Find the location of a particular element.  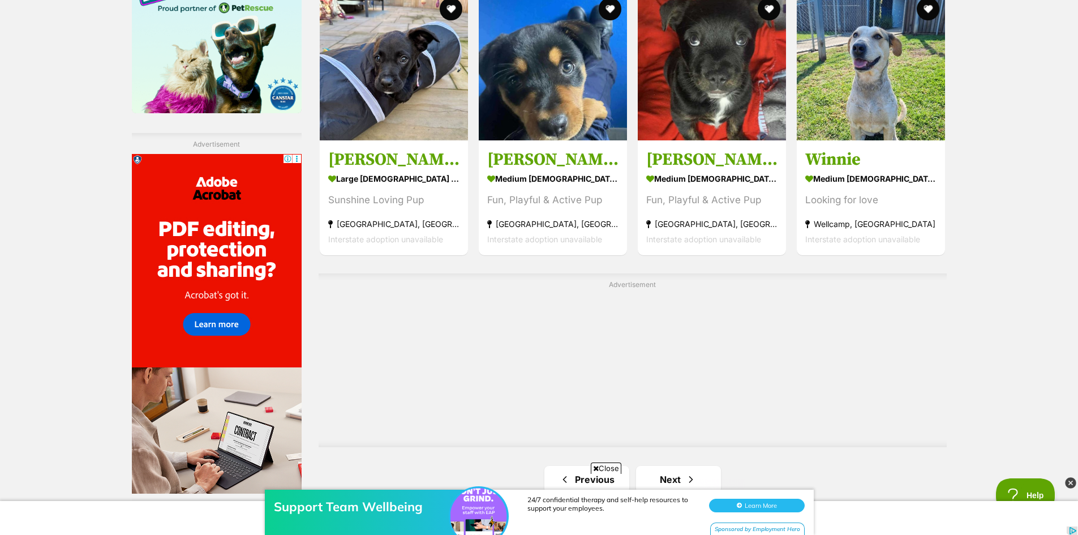

span: Close is located at coordinates (606, 468).